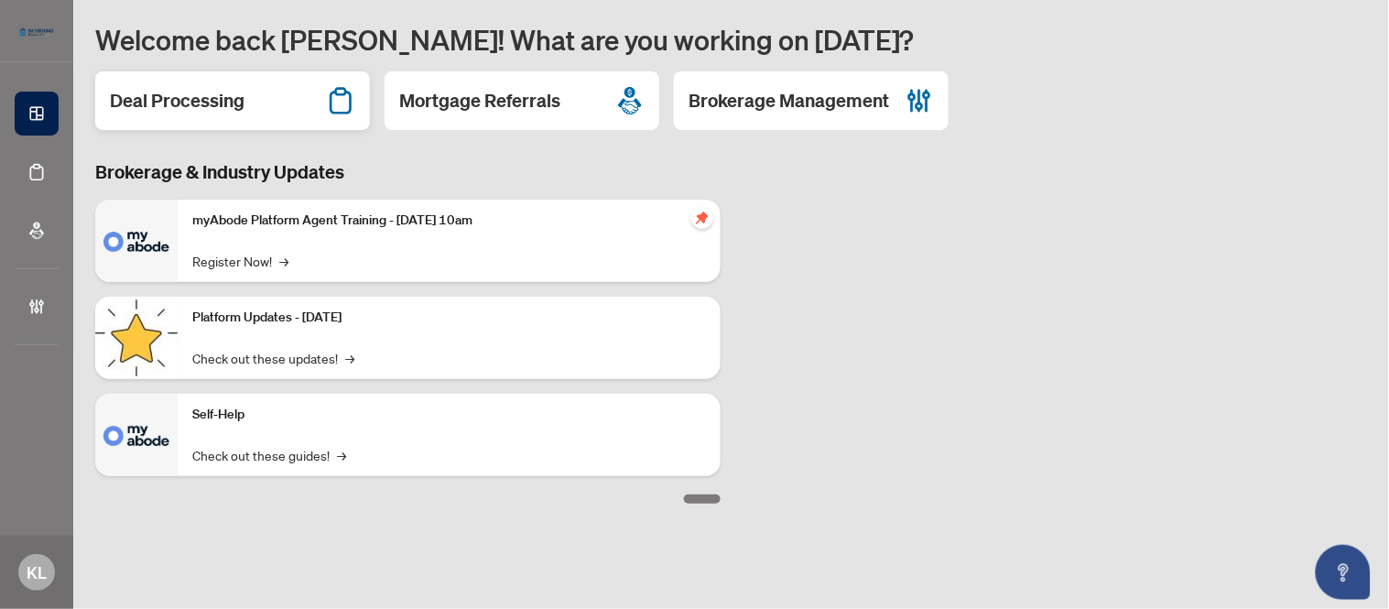 The image size is (1389, 609). What do you see at coordinates (702, 218) in the screenshot?
I see `span: pushpin` at bounding box center [702, 218].